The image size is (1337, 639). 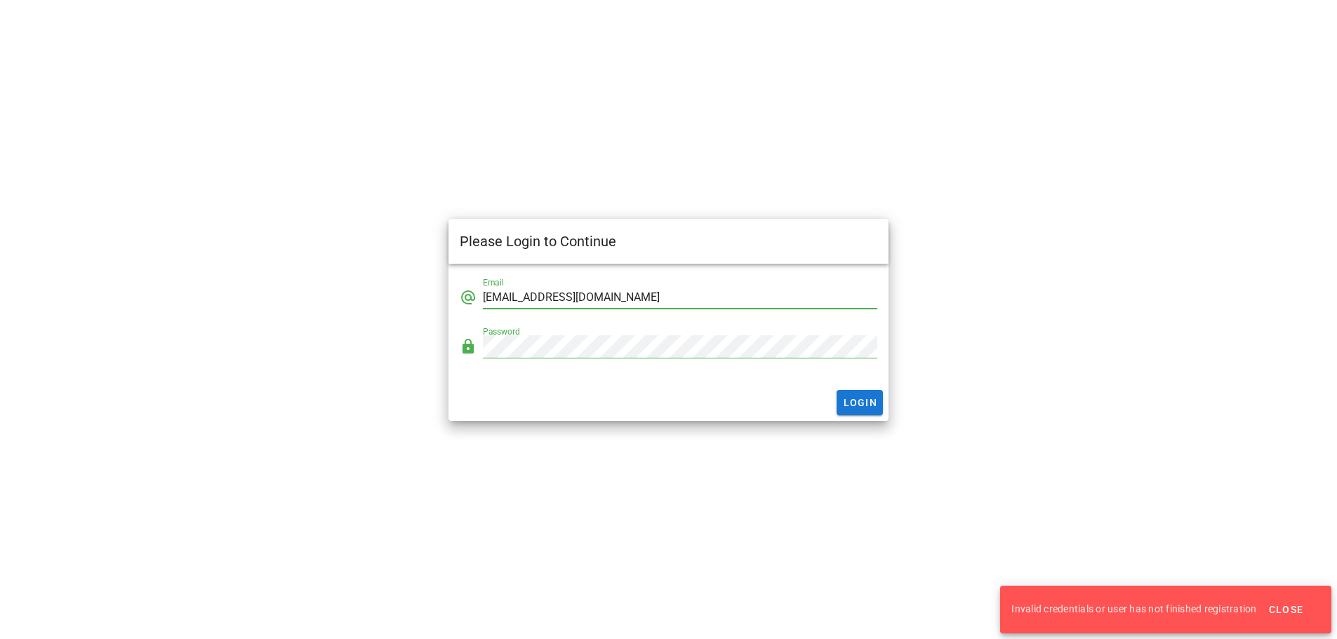 What do you see at coordinates (468, 298) in the screenshot?
I see `i: alternate_email` at bounding box center [468, 298].